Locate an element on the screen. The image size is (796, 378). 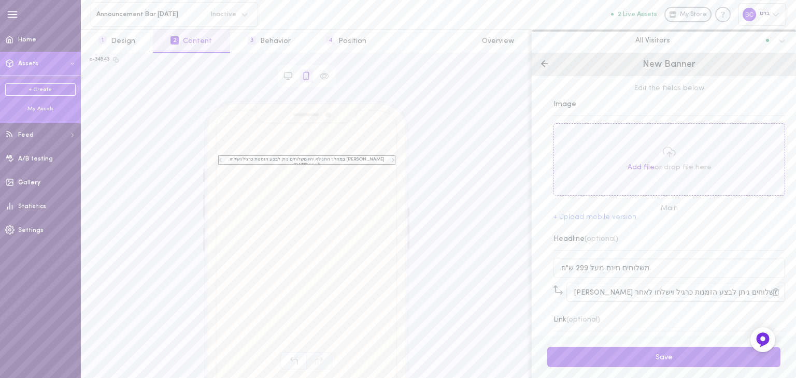
span: Settings is located at coordinates (31, 231).